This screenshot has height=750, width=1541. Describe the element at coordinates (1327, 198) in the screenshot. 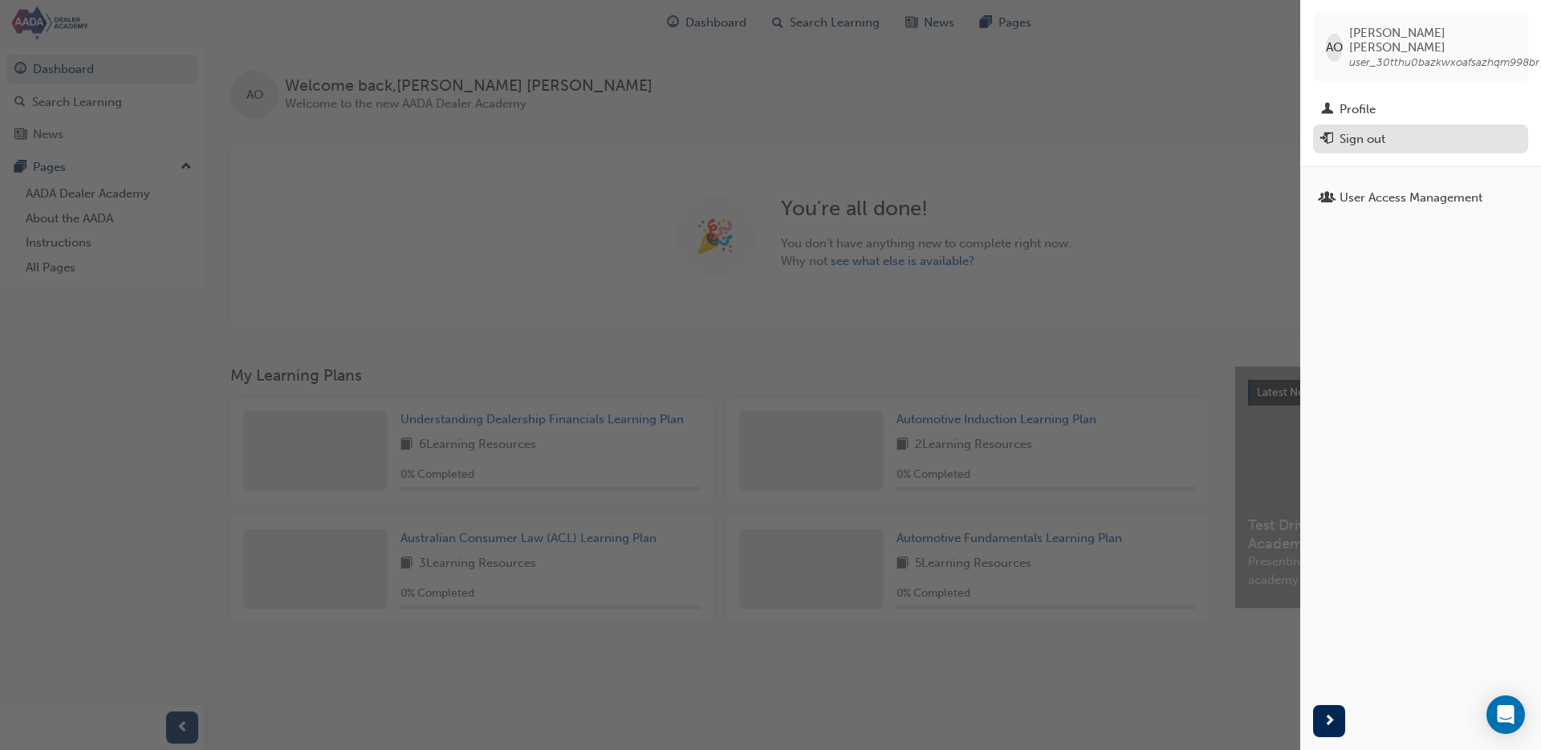

I see `span: usergroup-icon` at that location.